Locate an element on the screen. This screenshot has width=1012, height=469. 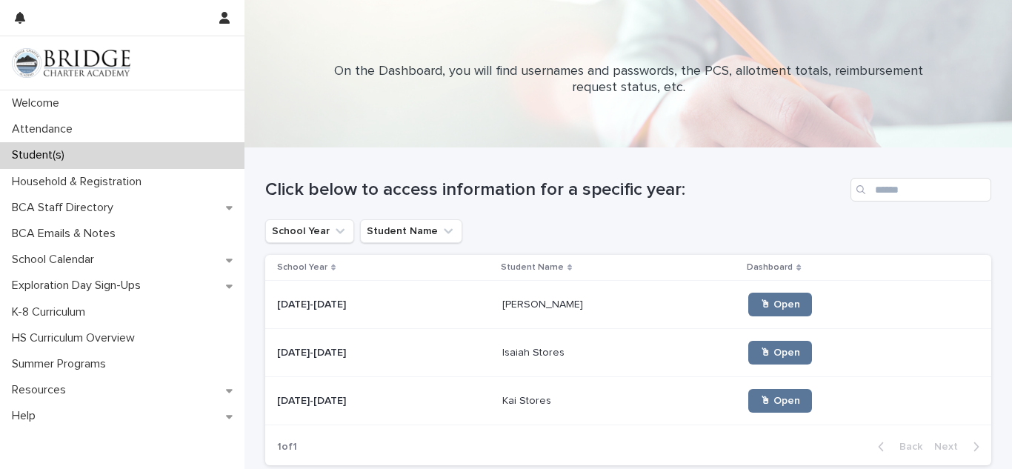
p: Kai Stores is located at coordinates (528, 399).